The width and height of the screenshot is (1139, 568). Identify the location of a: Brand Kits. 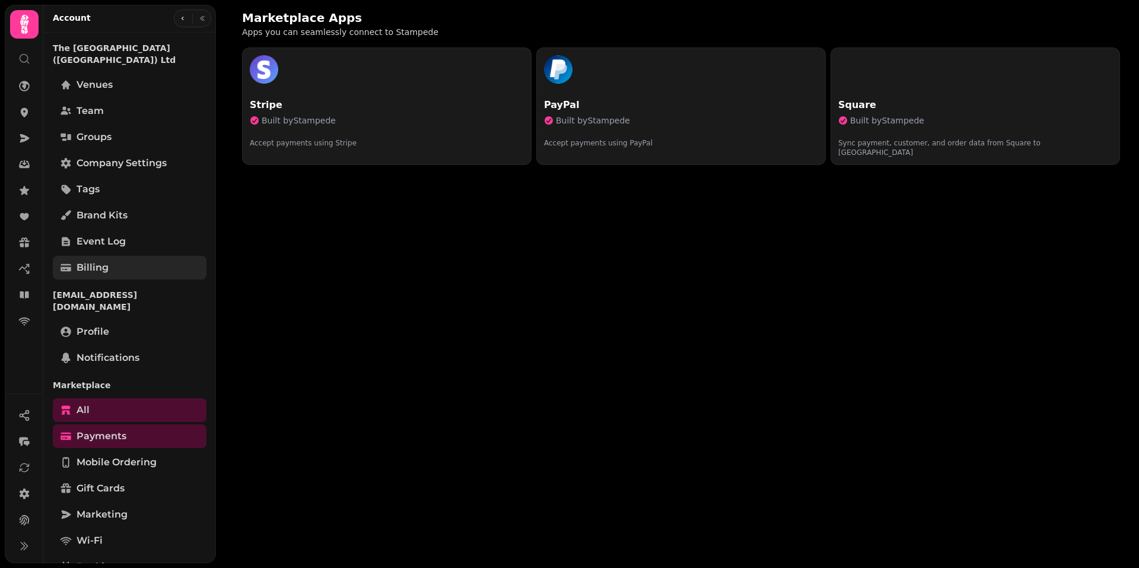
(129, 215).